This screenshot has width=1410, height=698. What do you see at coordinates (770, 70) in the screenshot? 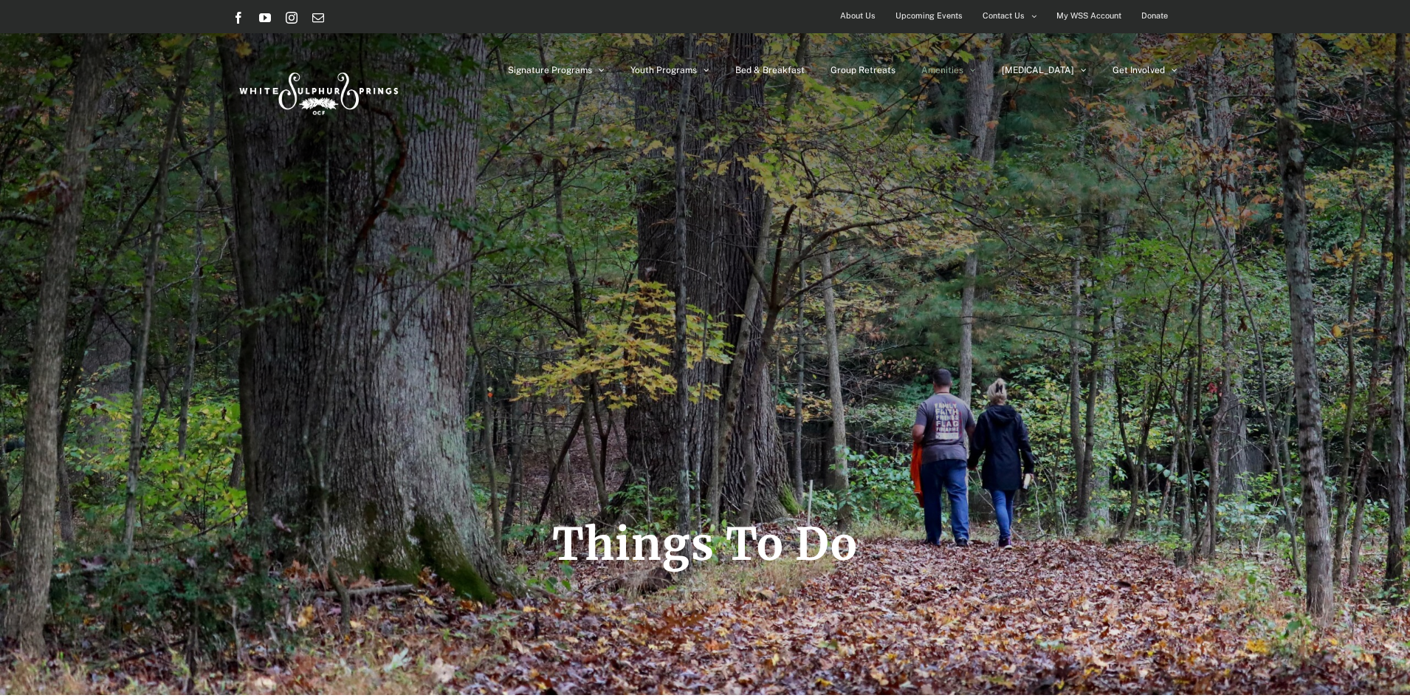
I see `span: Bed & Breakfast` at bounding box center [770, 70].